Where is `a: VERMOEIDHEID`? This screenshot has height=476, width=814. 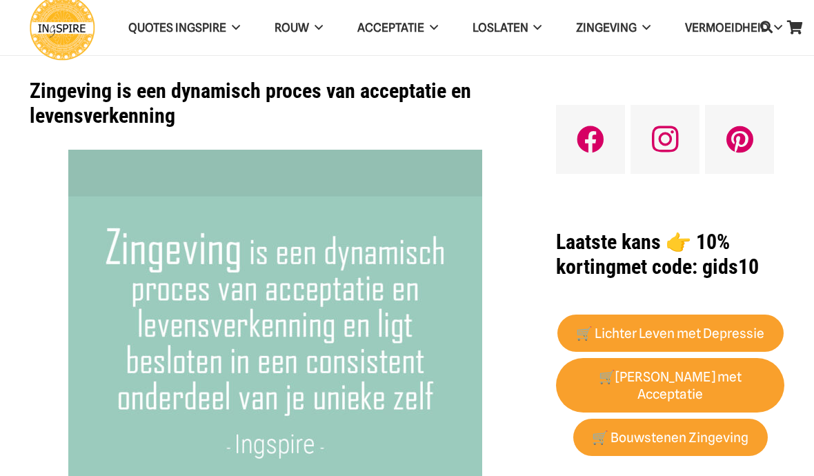 a: VERMOEIDHEID is located at coordinates (733, 28).